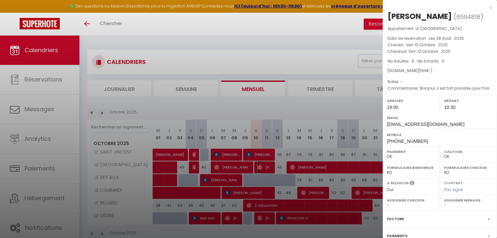  I want to click on span: Dim 12 Octobre . 2025, so click(429, 51).